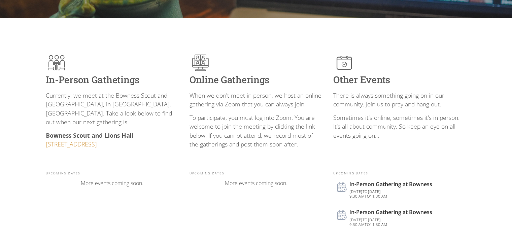  I want to click on h3: Online Gatherings, so click(256, 79).